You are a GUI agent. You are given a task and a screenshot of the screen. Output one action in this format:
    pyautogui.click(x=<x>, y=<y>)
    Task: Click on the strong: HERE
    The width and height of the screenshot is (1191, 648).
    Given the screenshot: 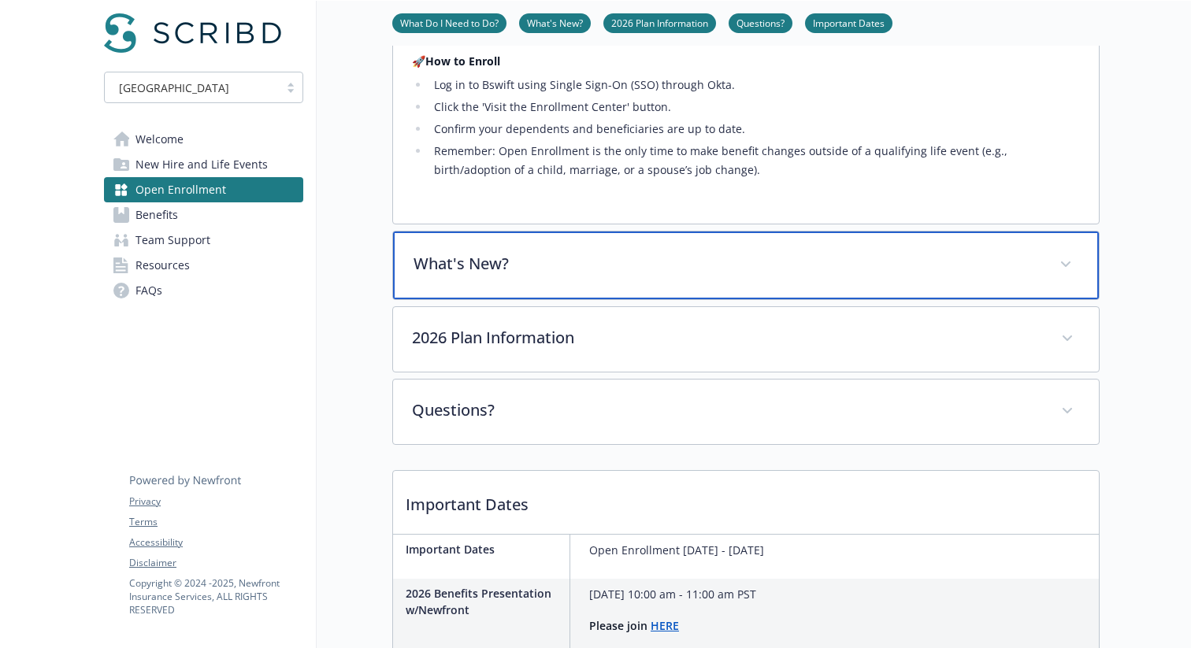 What is the action you would take?
    pyautogui.click(x=665, y=626)
    